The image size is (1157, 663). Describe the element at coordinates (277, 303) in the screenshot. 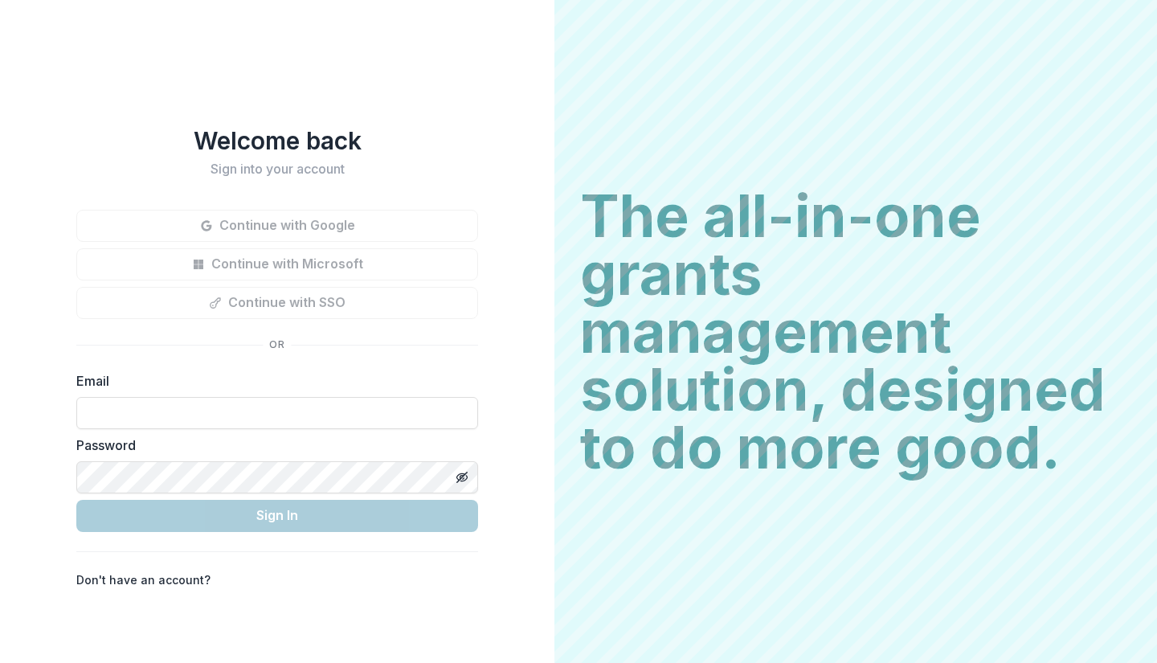

I see `button: Continue with SSO` at that location.